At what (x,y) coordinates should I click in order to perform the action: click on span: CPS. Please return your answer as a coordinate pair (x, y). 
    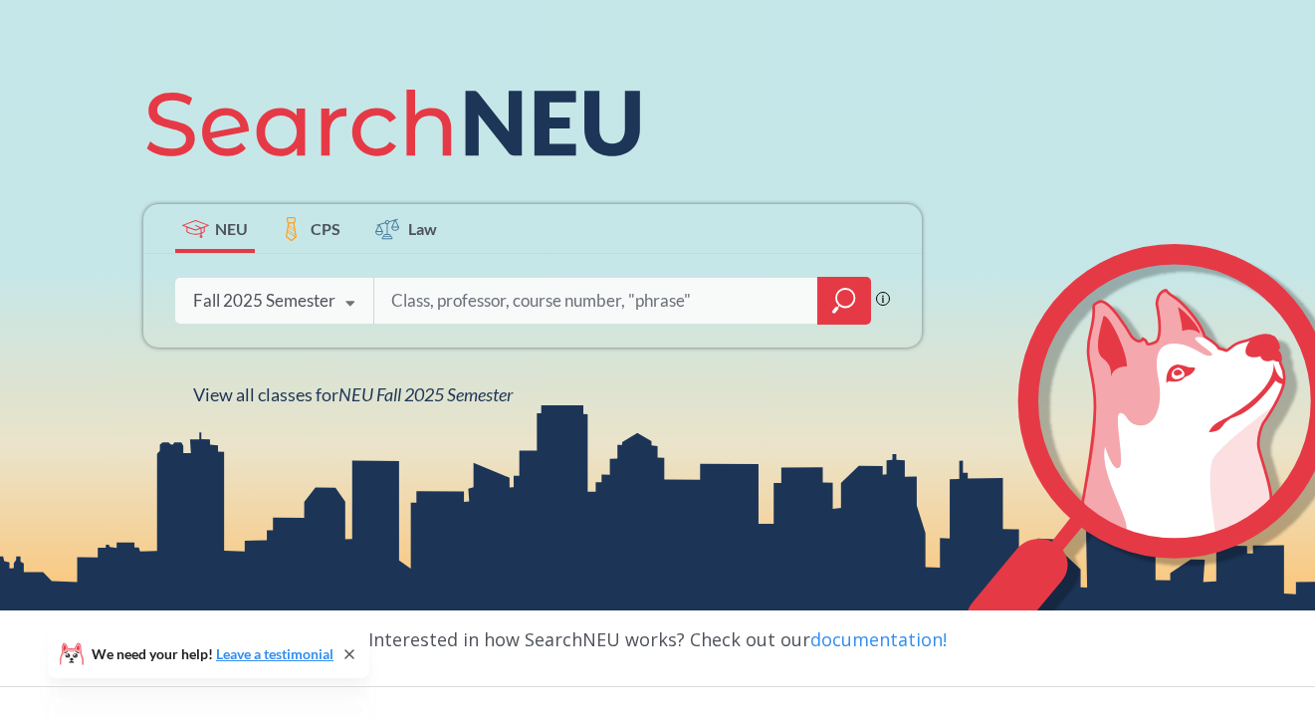
    Looking at the image, I should click on (326, 228).